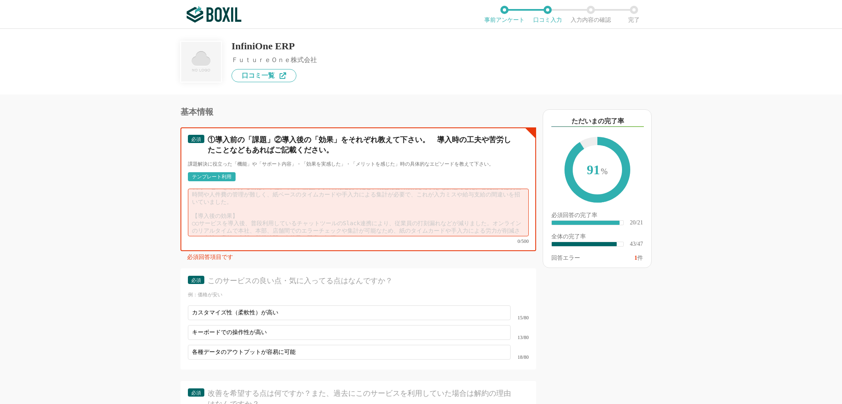  I want to click on li: 完了, so click(634, 14).